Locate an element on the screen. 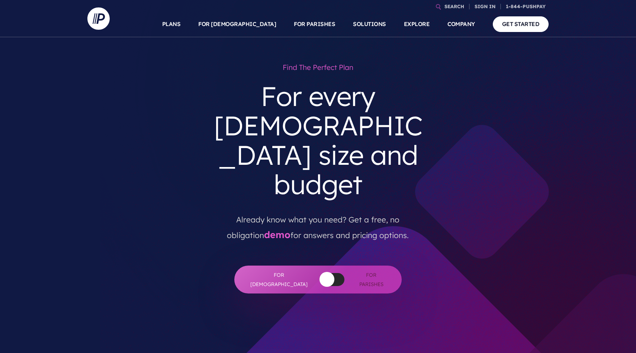  a: demo is located at coordinates (277, 234).